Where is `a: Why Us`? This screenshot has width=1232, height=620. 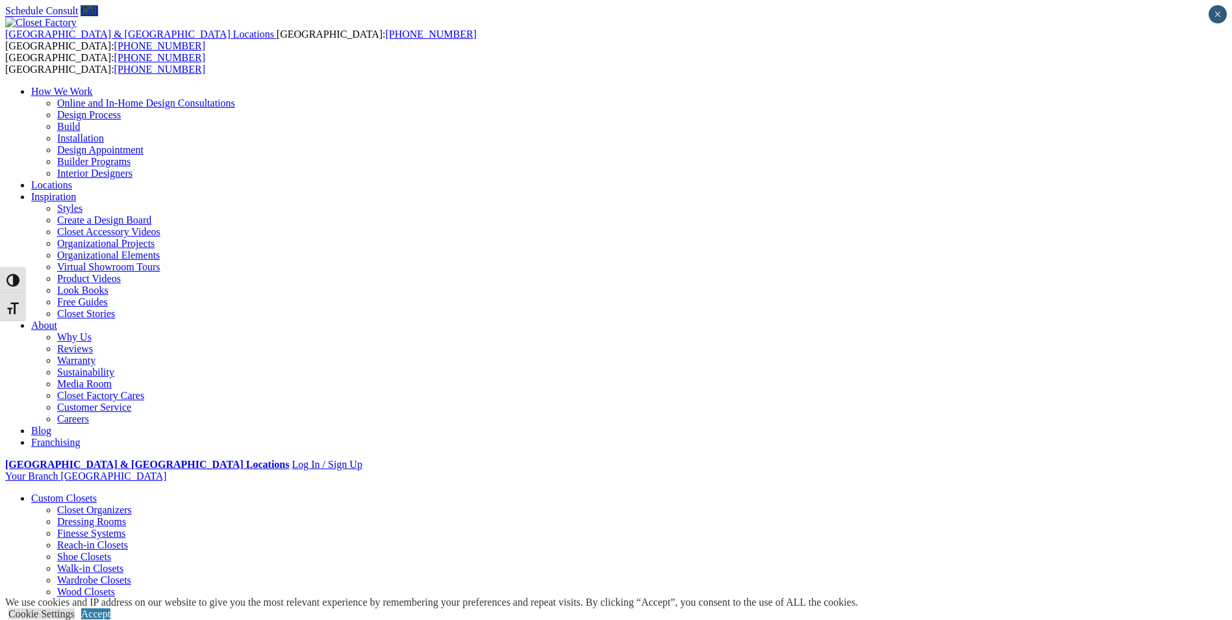
a: Why Us is located at coordinates (74, 336).